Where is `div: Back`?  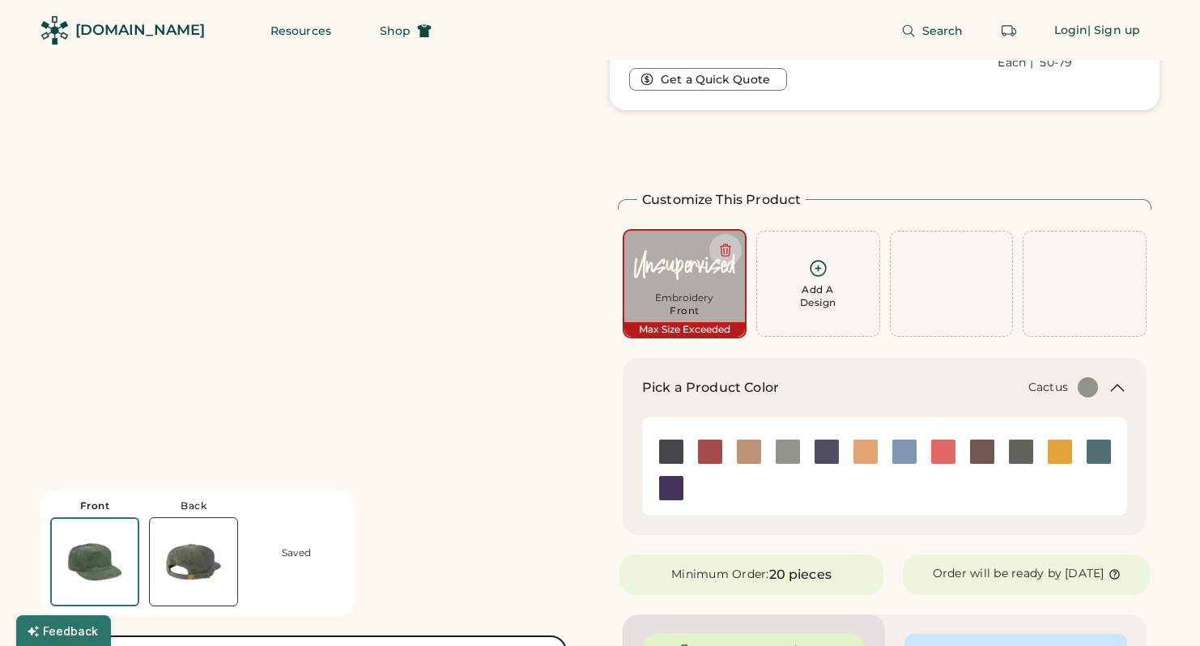
div: Back is located at coordinates (194, 506).